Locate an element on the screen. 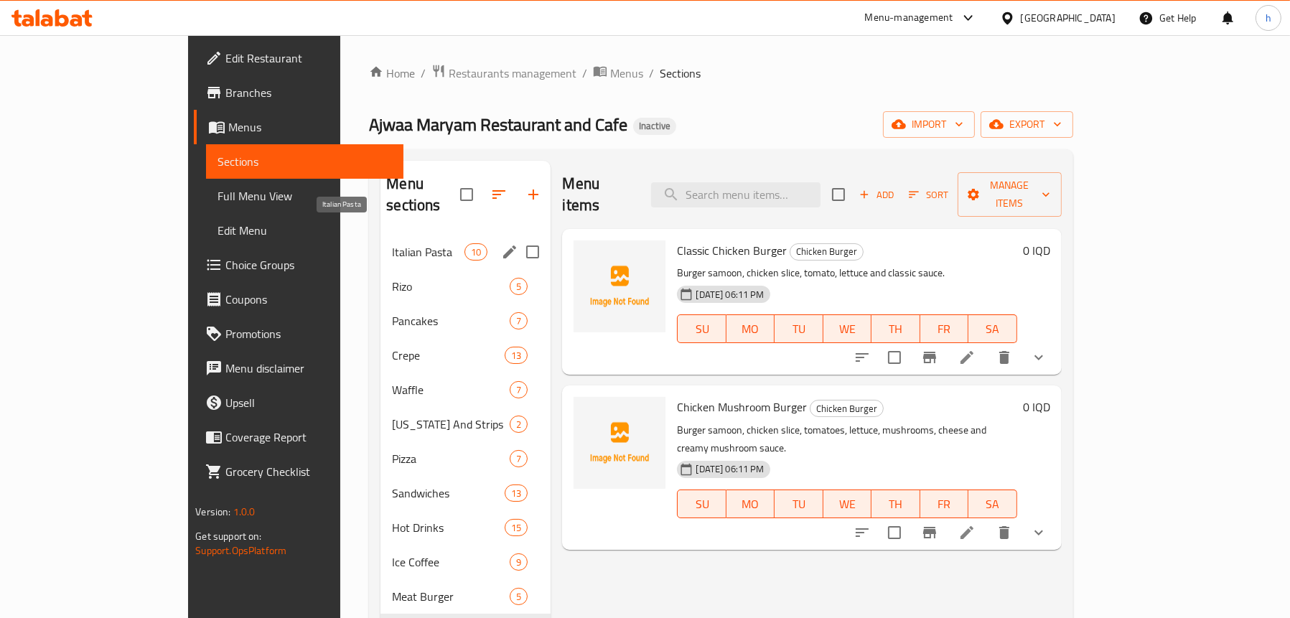  span: Hot Drinks is located at coordinates (448, 528).